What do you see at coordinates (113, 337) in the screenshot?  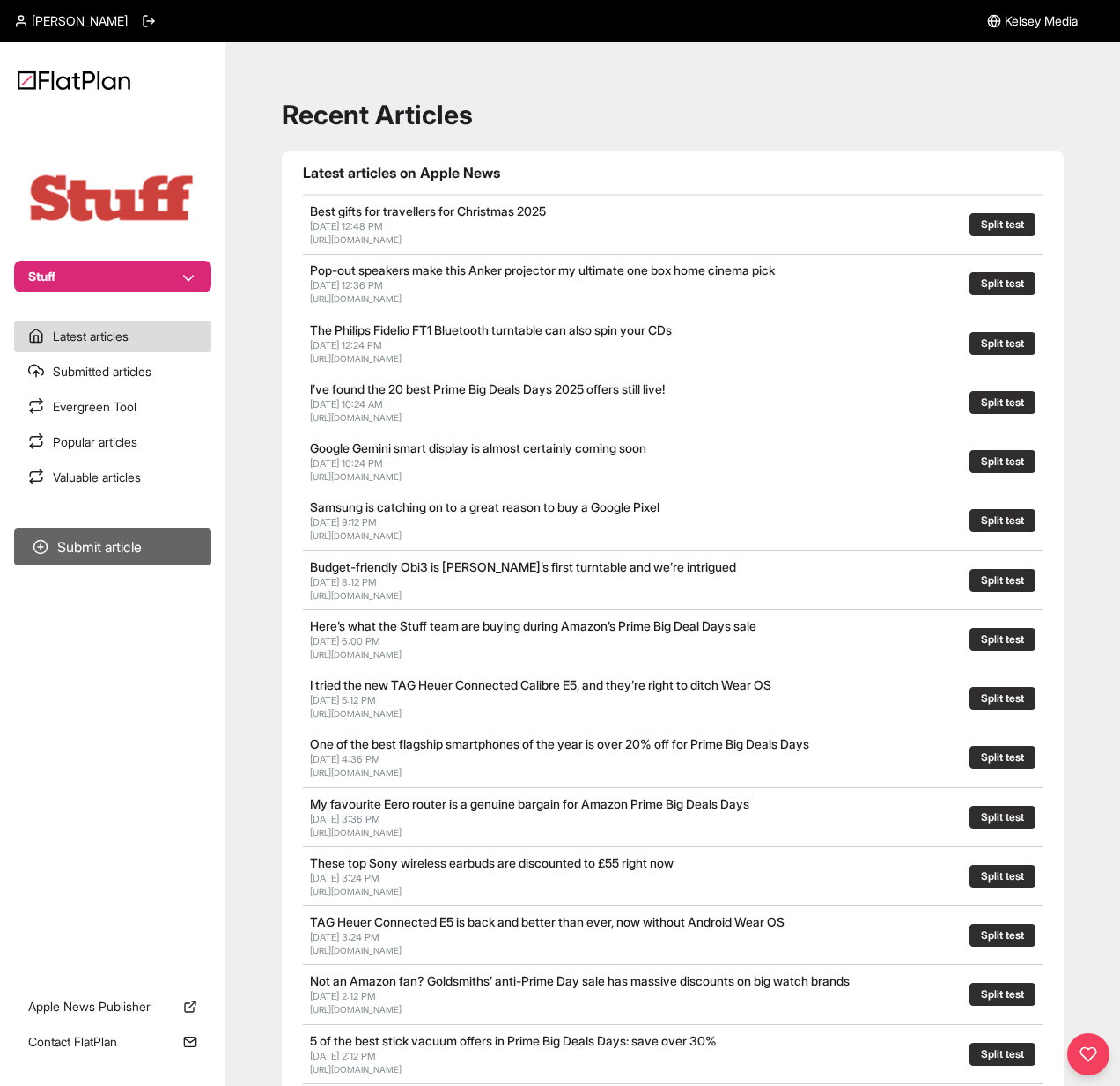 I see `a: Latest articles` at bounding box center [113, 337].